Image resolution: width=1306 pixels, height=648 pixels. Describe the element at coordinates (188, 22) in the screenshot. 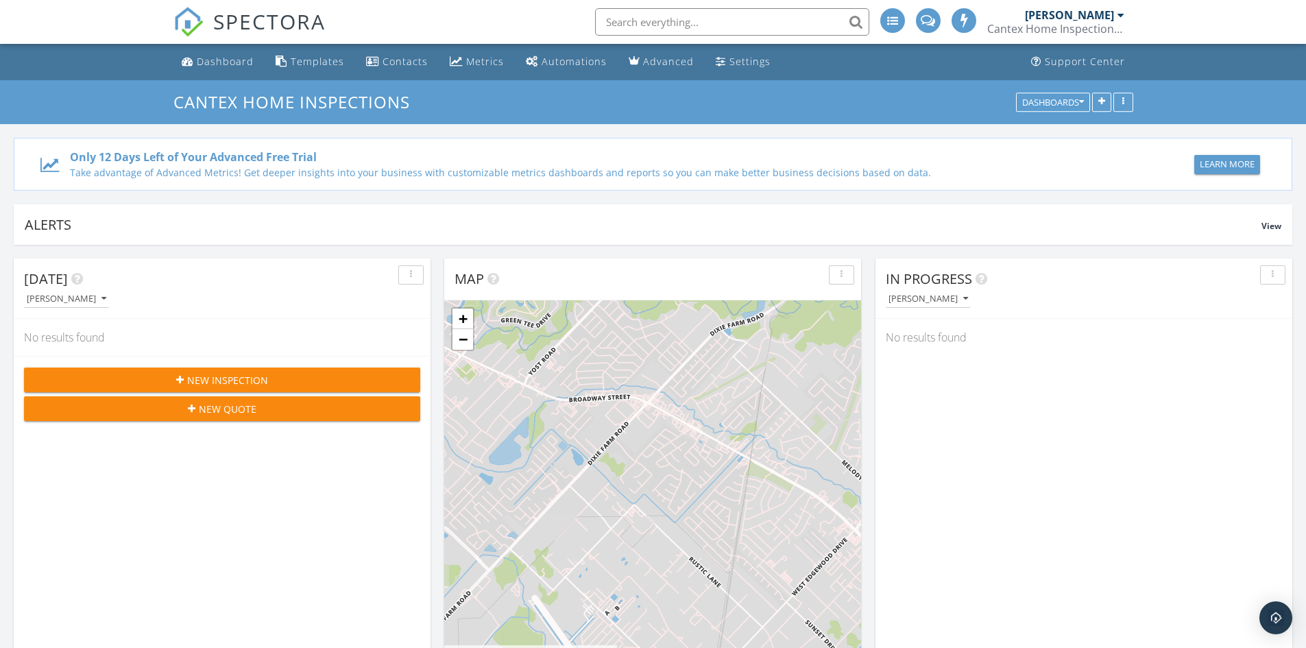

I see `img: The Best Home Inspection Software - Spectora` at that location.